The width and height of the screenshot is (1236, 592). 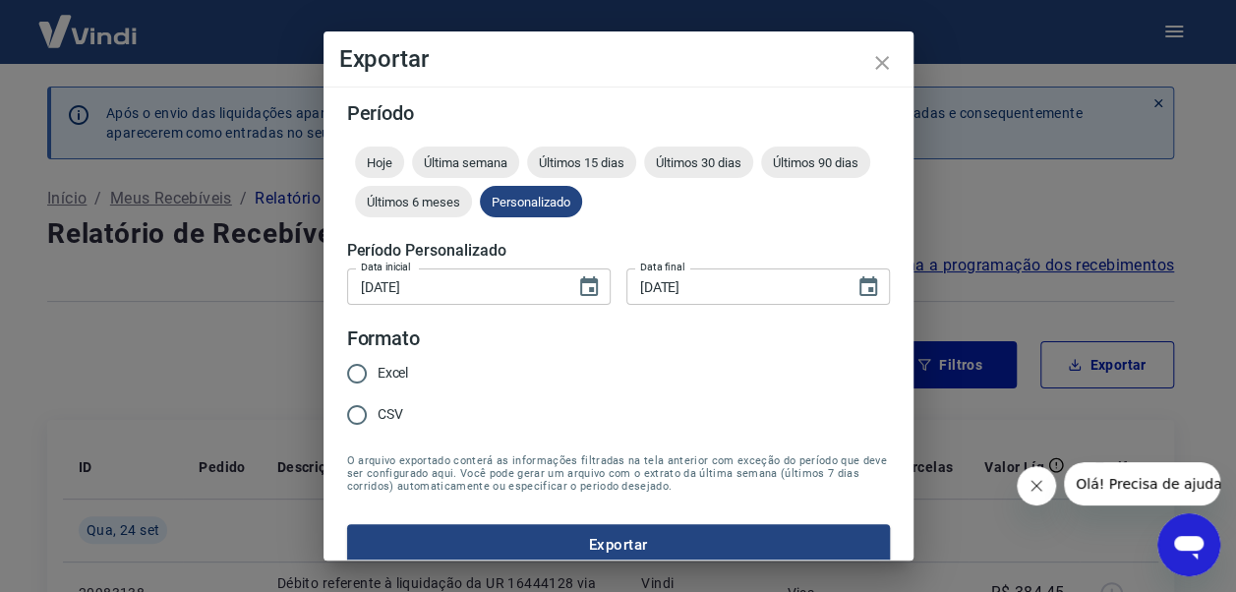 I want to click on h5: Período Personalizado, so click(x=619, y=251).